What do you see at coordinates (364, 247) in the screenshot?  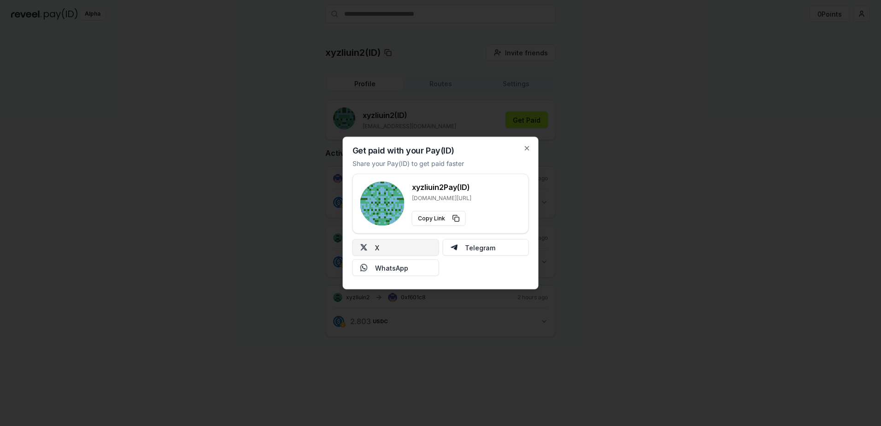 I see `img: X` at bounding box center [364, 247].